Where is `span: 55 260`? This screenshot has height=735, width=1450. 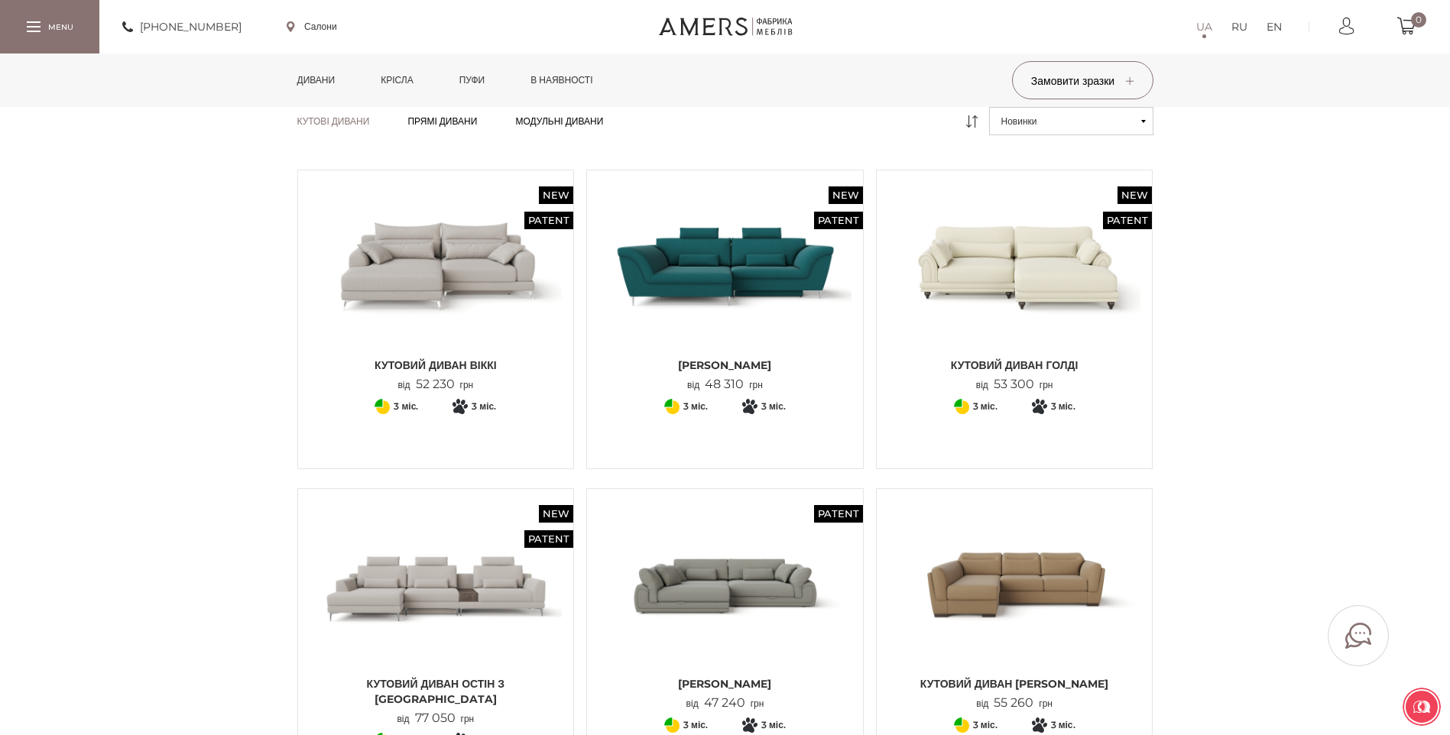
span: 55 260 is located at coordinates (1014, 703).